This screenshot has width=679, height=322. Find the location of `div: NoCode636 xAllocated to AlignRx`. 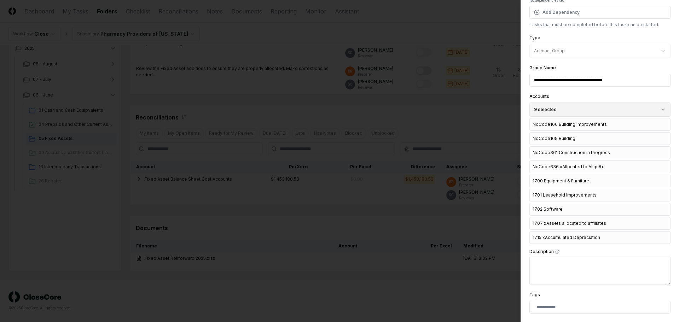

div: NoCode636 xAllocated to AlignRx is located at coordinates (600, 167).